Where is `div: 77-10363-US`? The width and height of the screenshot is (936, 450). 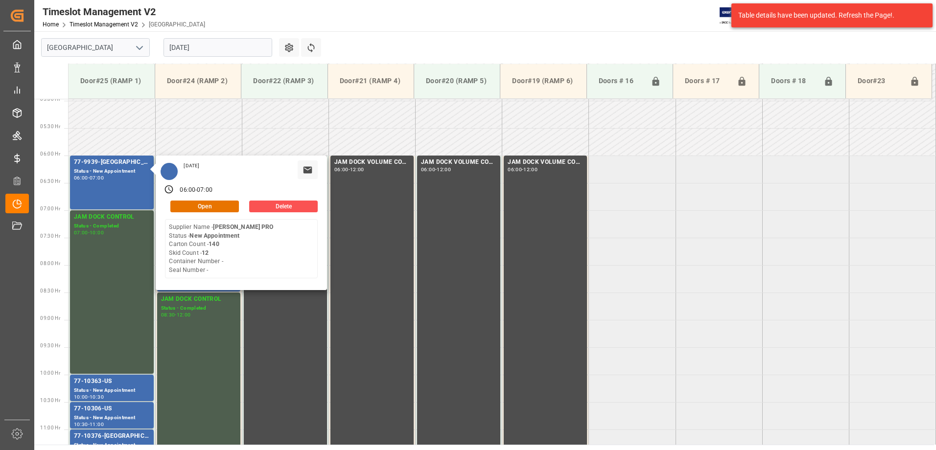
div: 77-10363-US is located at coordinates (112, 382).